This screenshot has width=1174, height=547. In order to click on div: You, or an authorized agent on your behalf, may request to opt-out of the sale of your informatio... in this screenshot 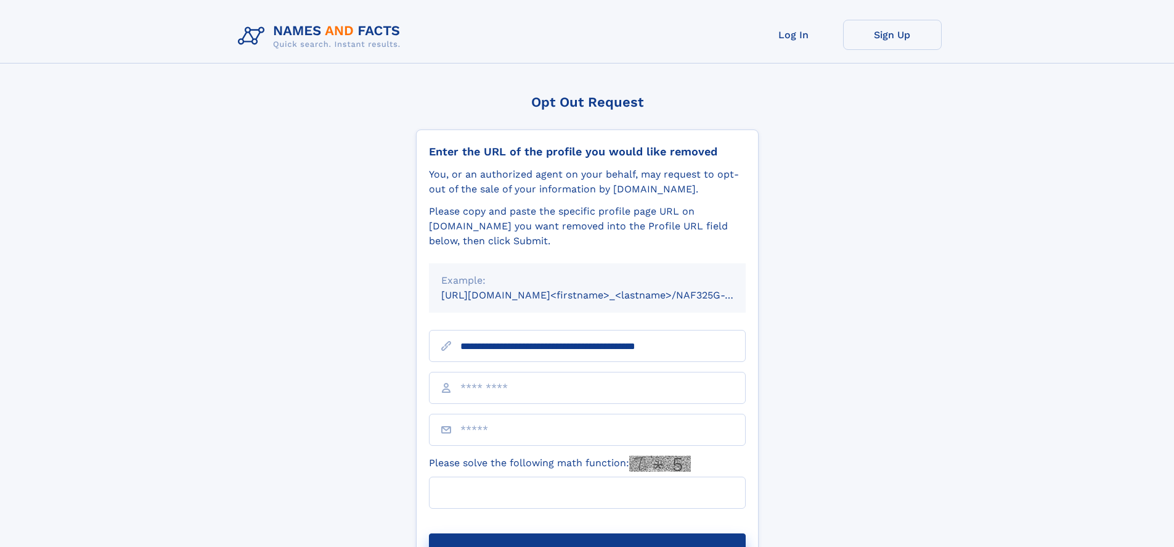, I will do `click(587, 182)`.